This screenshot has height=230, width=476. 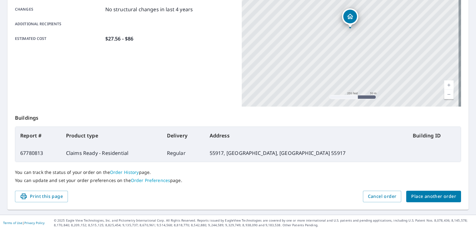 What do you see at coordinates (111, 135) in the screenshot?
I see `th: Product type` at bounding box center [111, 135].